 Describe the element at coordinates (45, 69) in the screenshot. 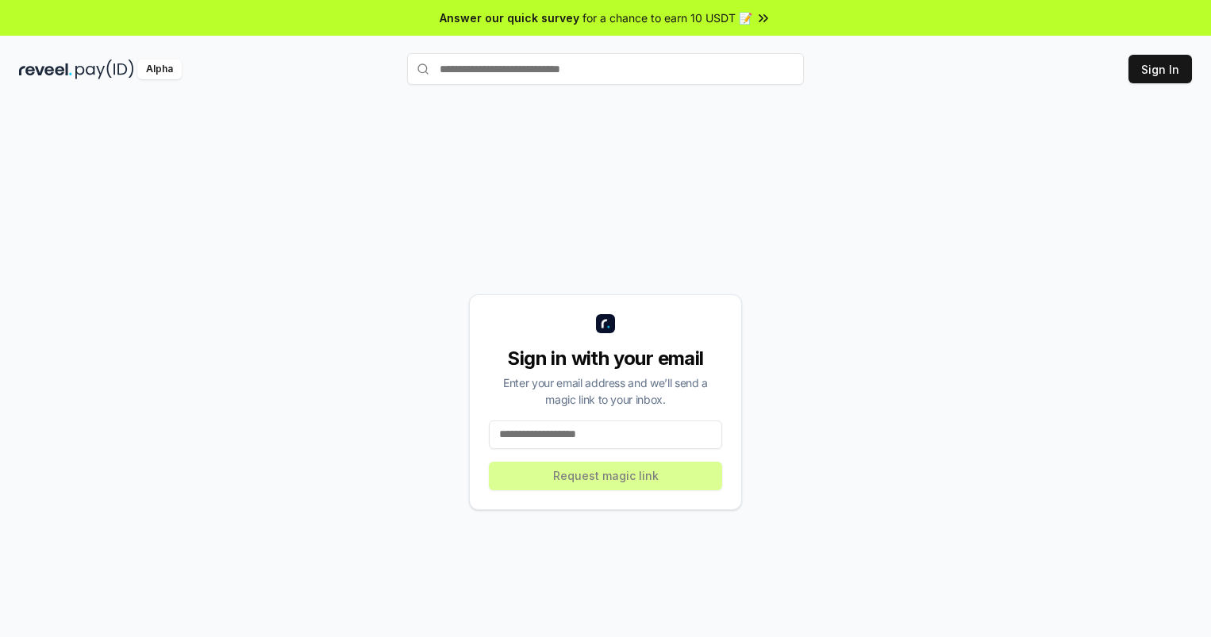

I see `img: reveel_dark` at that location.